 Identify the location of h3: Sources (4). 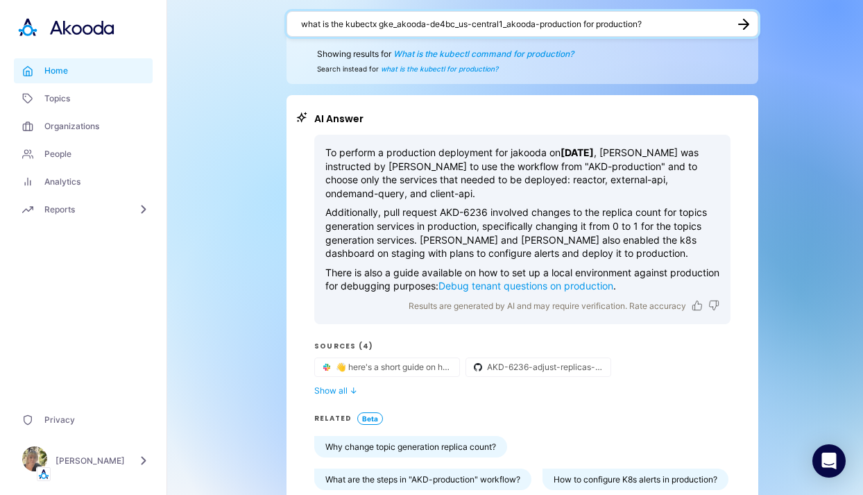
(523, 346).